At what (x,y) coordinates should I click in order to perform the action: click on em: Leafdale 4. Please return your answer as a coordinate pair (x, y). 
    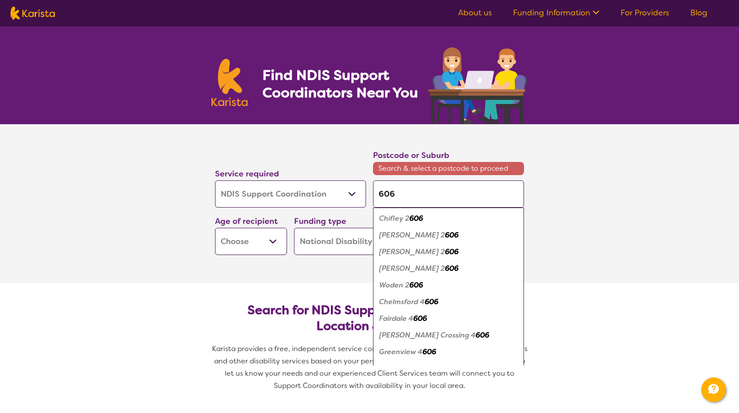
    Looking at the image, I should click on (398, 368).